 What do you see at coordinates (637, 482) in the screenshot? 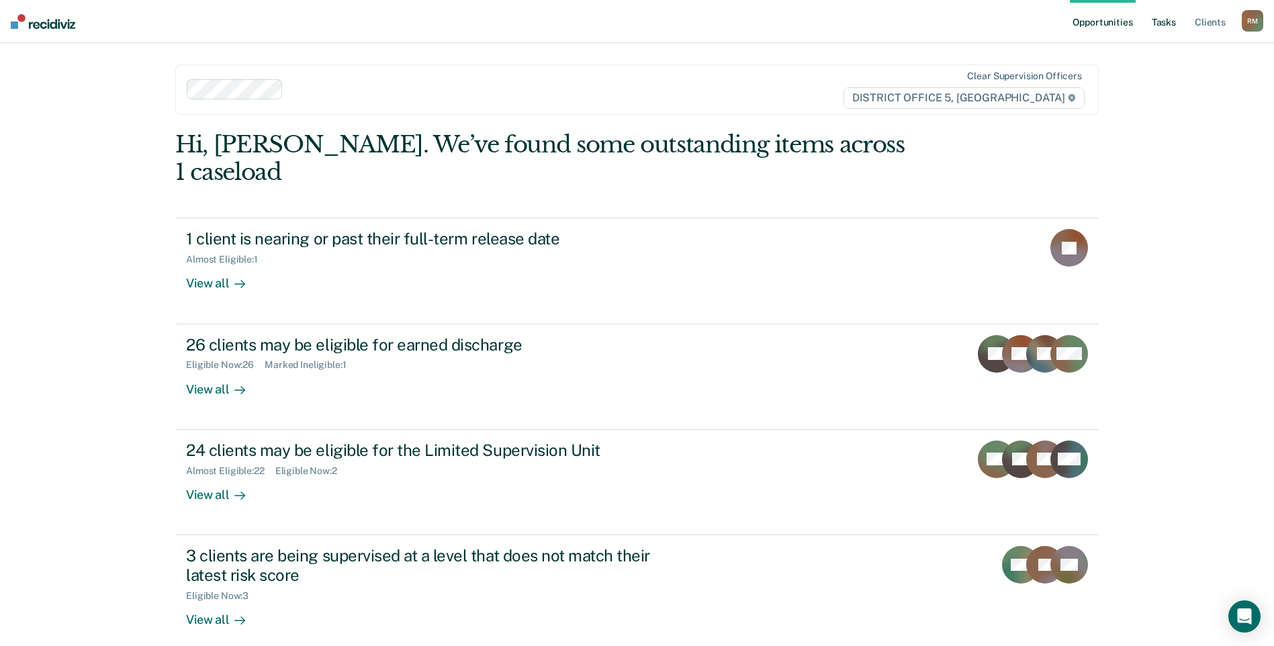
I see `a: 24 clients may be eligible for the Limited Supervision UnitAlmost Eligible:22Eligible Now:2View all` at bounding box center [637, 482].